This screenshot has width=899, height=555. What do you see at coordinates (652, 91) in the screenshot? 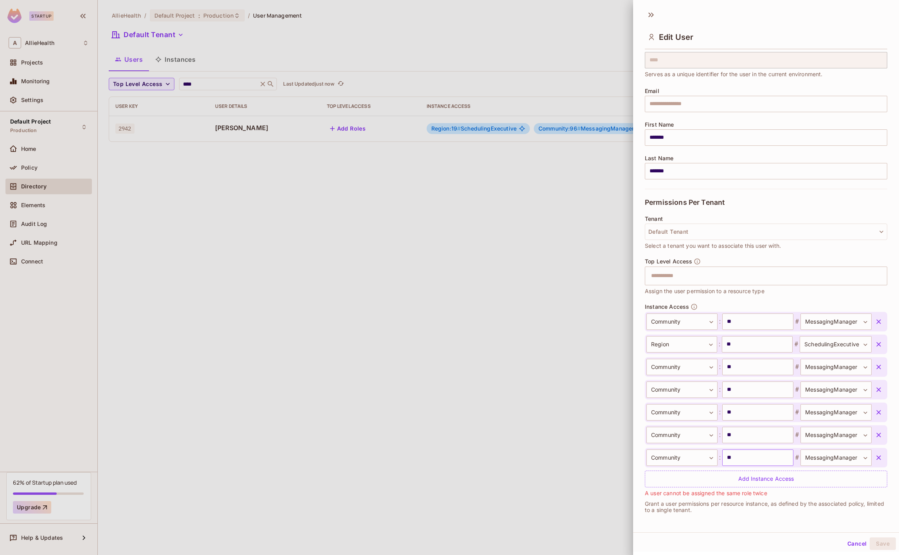
I see `span: Email` at bounding box center [652, 91].